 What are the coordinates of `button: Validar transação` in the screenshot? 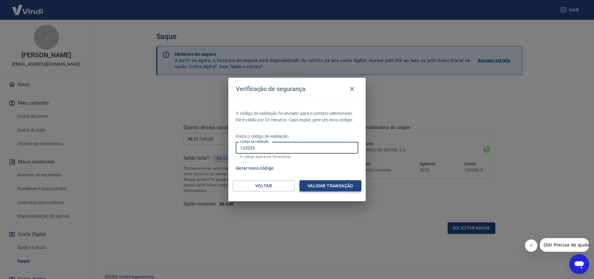 It's located at (331, 186).